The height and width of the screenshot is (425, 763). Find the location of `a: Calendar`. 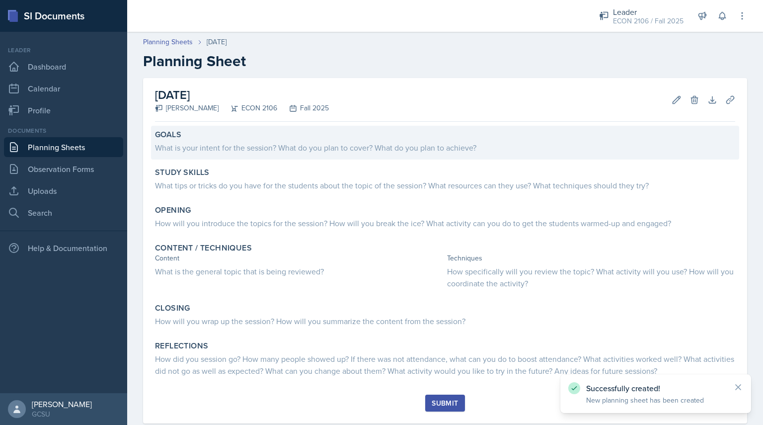

a: Calendar is located at coordinates (64, 88).